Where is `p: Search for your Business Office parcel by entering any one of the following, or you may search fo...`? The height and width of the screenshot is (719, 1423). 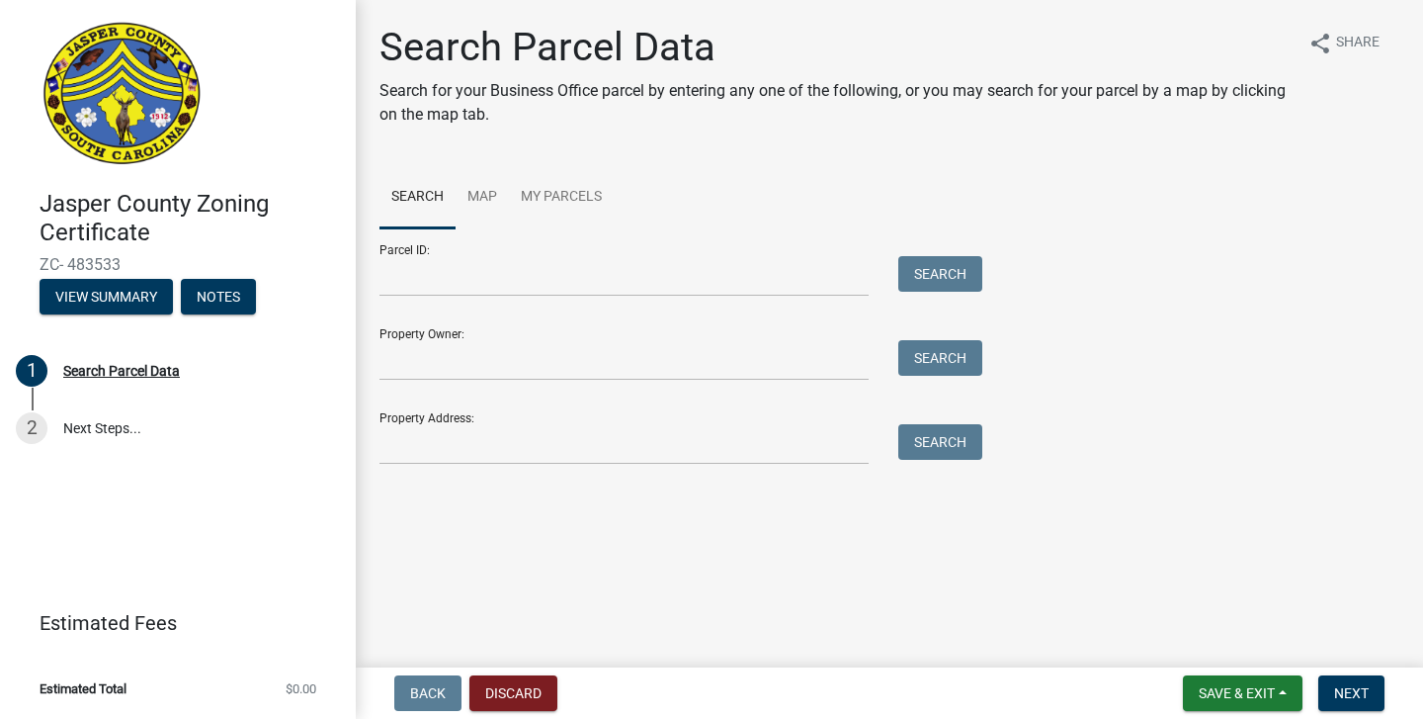 p: Search for your Business Office parcel by entering any one of the following, or you may search fo... is located at coordinates (836, 103).